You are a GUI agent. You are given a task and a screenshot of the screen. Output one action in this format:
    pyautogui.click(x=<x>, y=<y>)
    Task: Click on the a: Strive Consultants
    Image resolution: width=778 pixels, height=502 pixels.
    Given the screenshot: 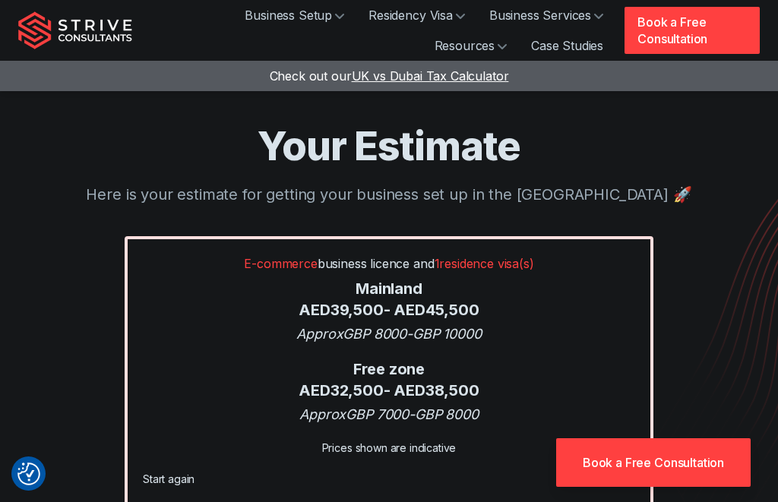 What is the action you would take?
    pyautogui.click(x=75, y=30)
    